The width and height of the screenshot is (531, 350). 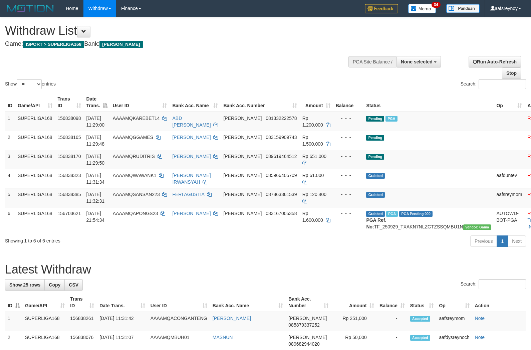 What do you see at coordinates (69, 137) in the screenshot?
I see `span: 156838165` at bounding box center [69, 137].